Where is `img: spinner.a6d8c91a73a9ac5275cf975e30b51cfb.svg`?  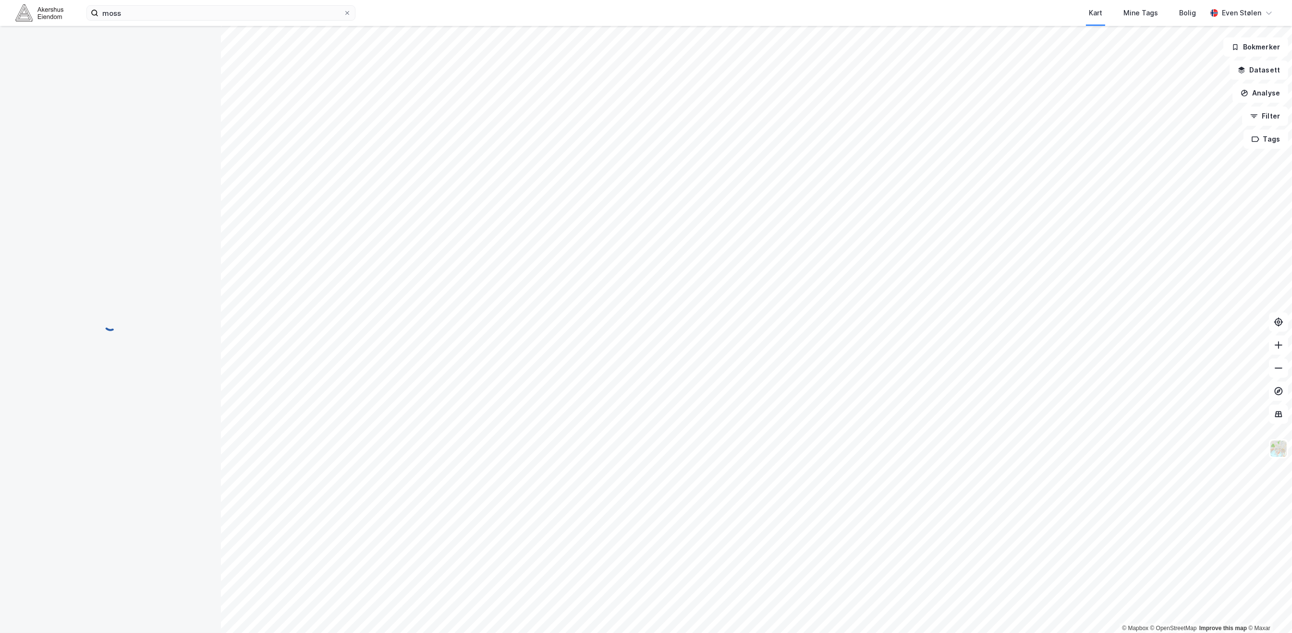 img: spinner.a6d8c91a73a9ac5275cf975e30b51cfb.svg is located at coordinates (110, 324).